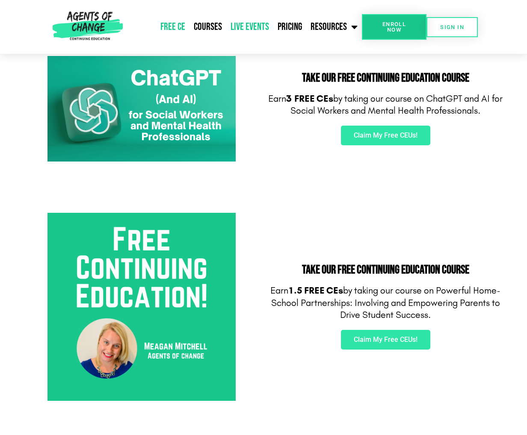 The width and height of the screenshot is (527, 435). What do you see at coordinates (334, 27) in the screenshot?
I see `a: Resources` at bounding box center [334, 27].